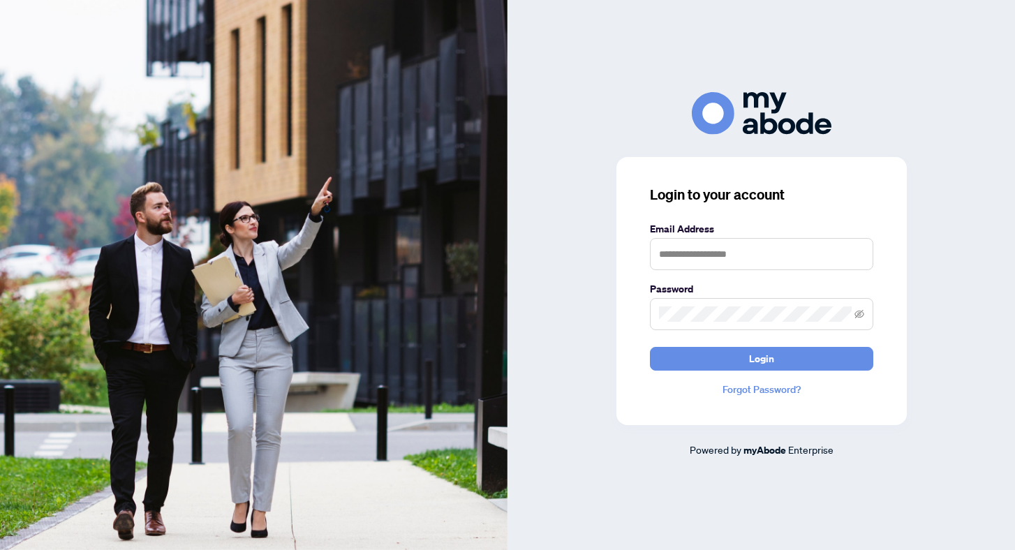 The image size is (1015, 550). I want to click on button: Login, so click(761, 359).